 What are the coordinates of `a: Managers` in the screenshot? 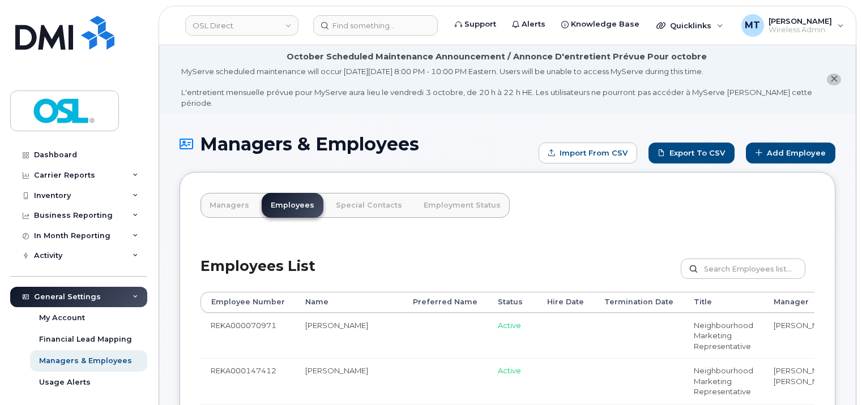 It's located at (229, 206).